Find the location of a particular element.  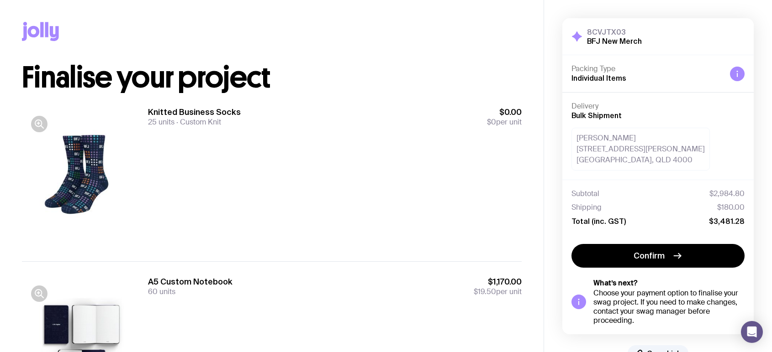

span: 60 units is located at coordinates (162, 292).